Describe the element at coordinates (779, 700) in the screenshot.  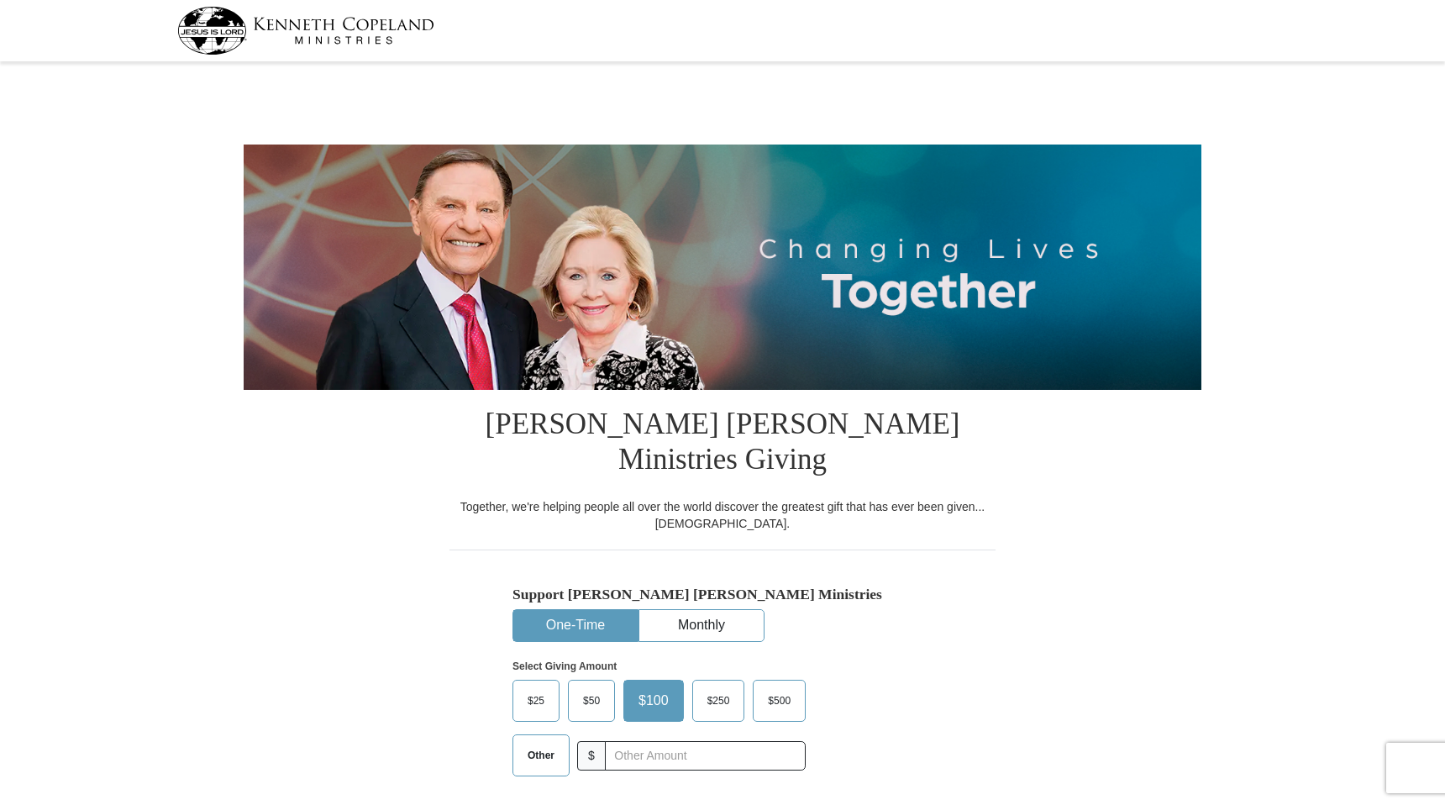
I see `span: $500` at that location.